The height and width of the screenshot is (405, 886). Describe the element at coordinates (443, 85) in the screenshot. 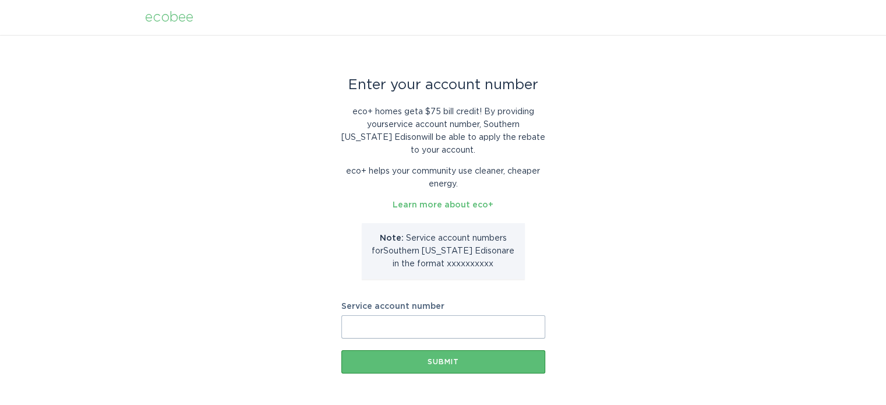

I see `div: Enter your account number` at that location.